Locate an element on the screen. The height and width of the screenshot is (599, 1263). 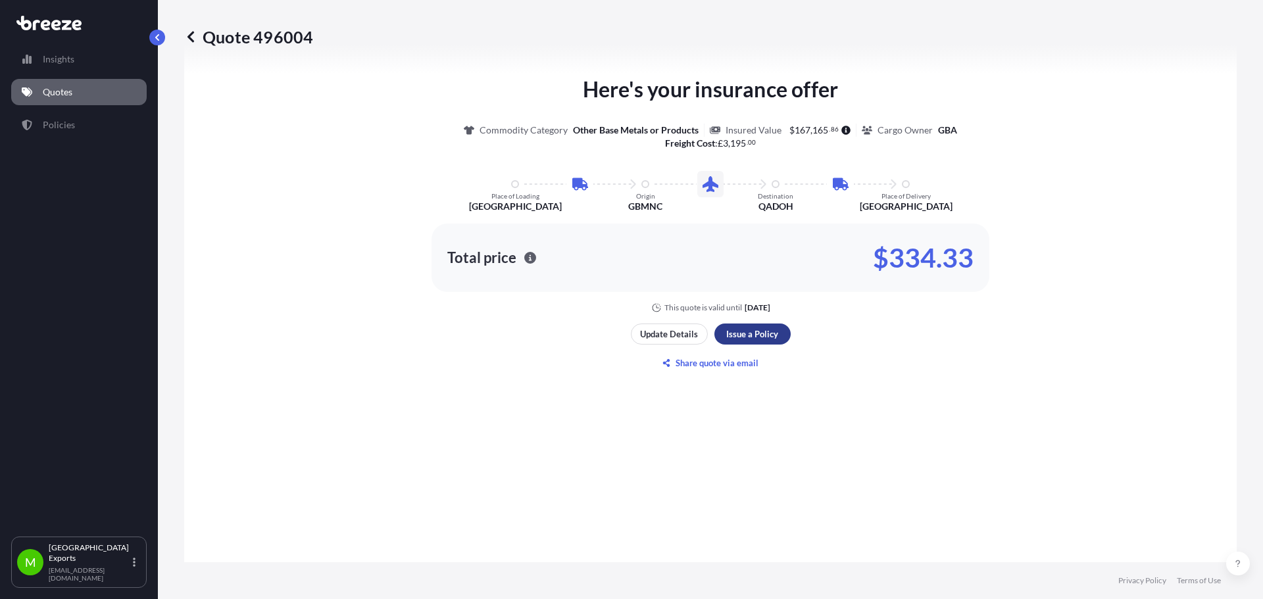
a: Terms of Use is located at coordinates (1199, 581).